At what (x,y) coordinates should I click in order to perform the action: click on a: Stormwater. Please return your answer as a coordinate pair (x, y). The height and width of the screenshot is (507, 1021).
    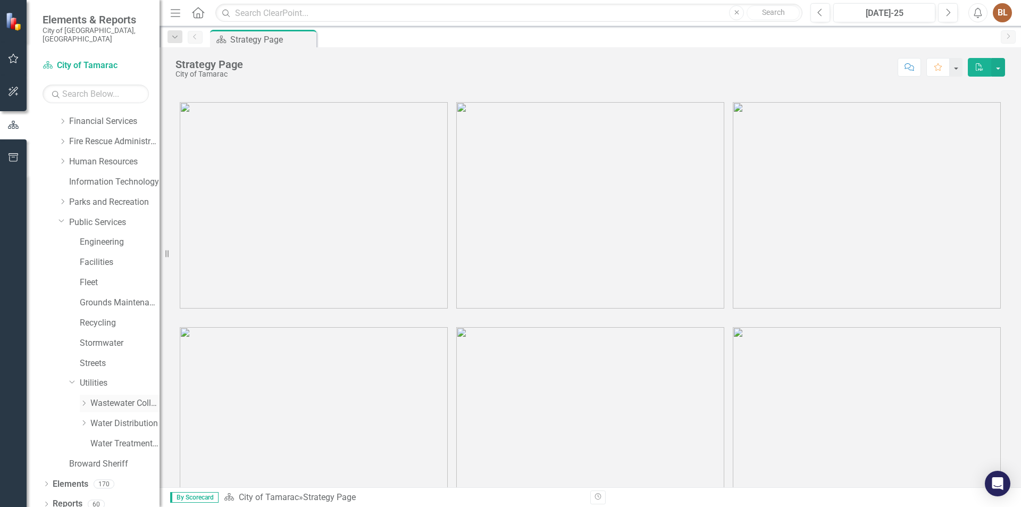
    Looking at the image, I should click on (120, 343).